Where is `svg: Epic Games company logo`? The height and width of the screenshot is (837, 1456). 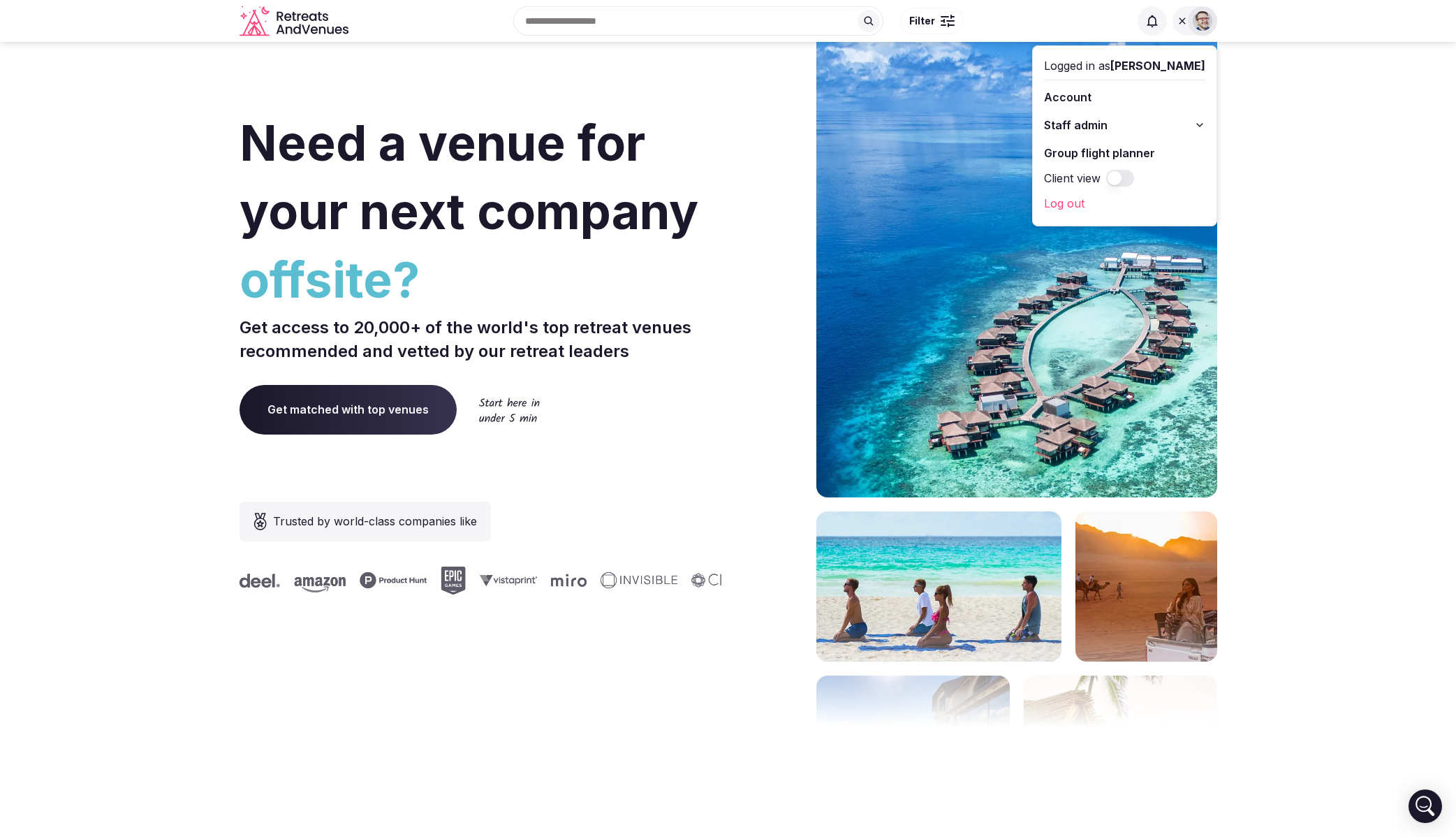 svg: Epic Games company logo is located at coordinates (453, 580).